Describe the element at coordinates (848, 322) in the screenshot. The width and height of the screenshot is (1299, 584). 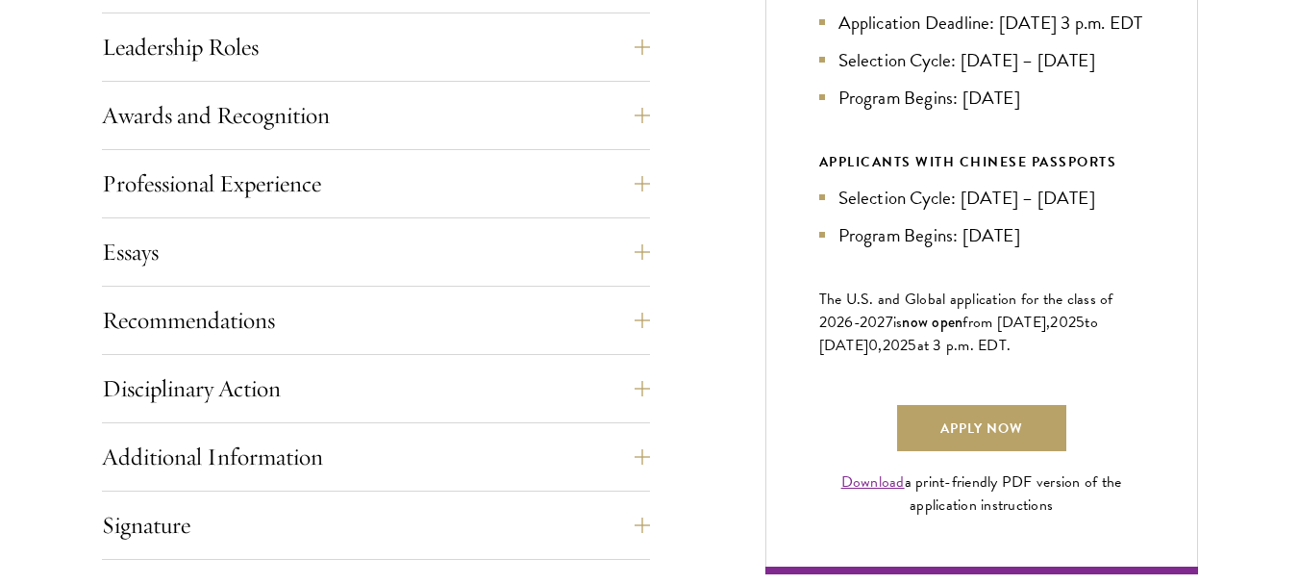
I see `span: 6` at that location.